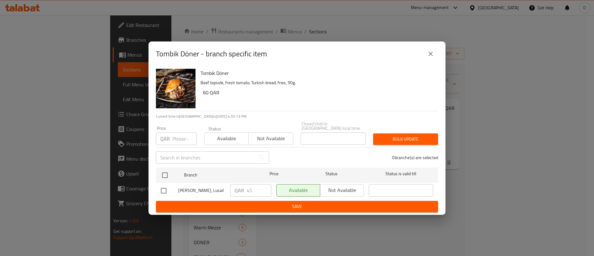  I want to click on img: Tombik Döner, so click(176, 88).